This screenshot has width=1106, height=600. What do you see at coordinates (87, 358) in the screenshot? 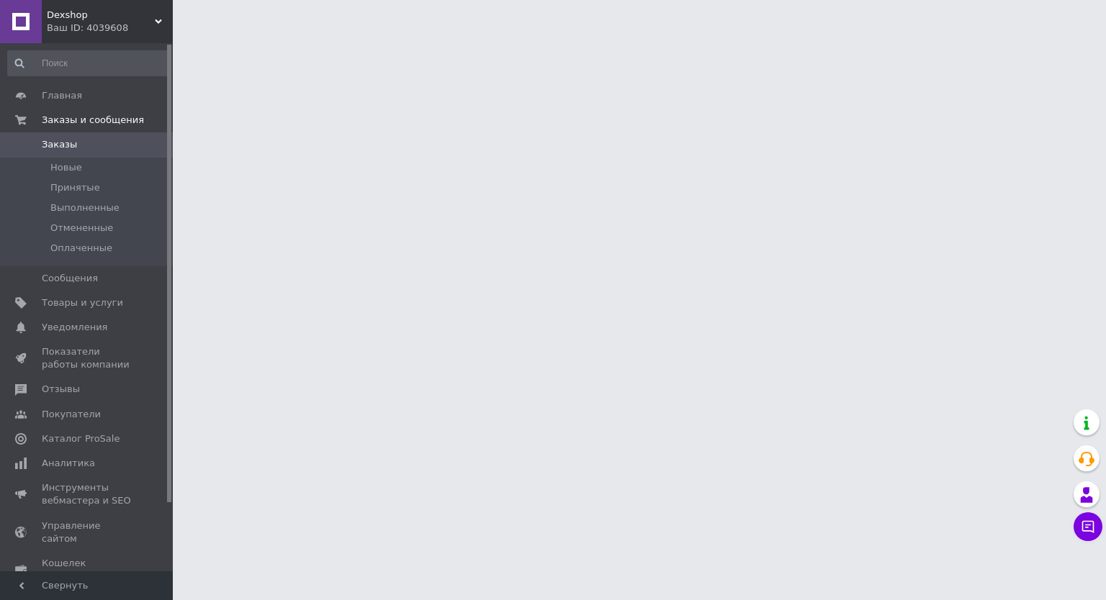
I see `span: Показатели работы компании` at bounding box center [87, 358].